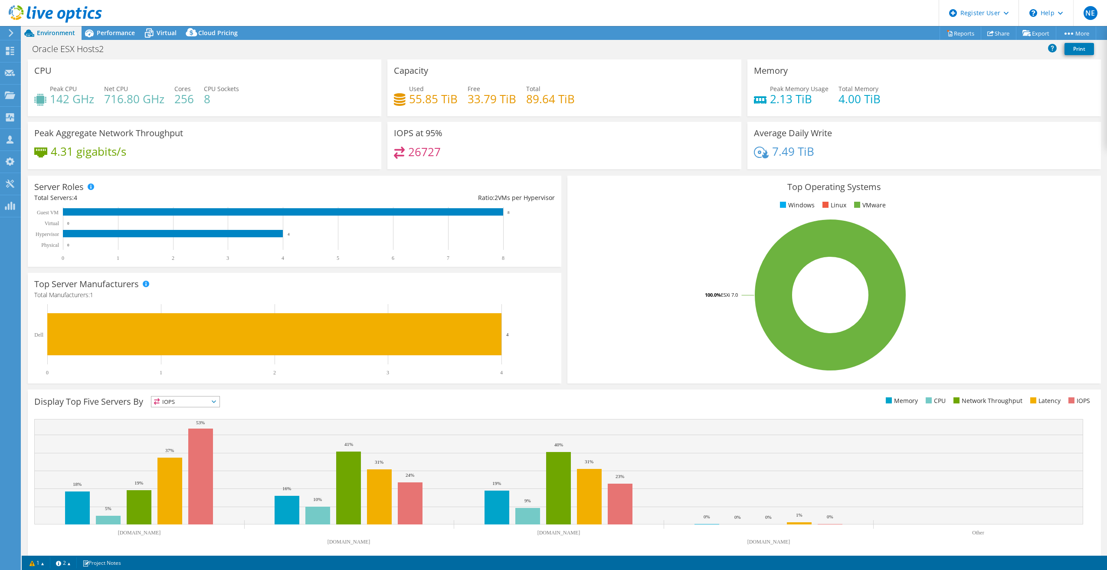 This screenshot has height=570, width=1107. What do you see at coordinates (411, 71) in the screenshot?
I see `h3: Capacity` at bounding box center [411, 71].